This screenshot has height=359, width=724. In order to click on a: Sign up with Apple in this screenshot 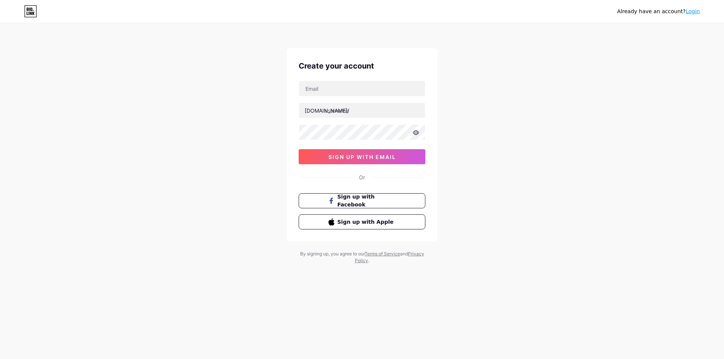, I will do `click(362, 222)`.